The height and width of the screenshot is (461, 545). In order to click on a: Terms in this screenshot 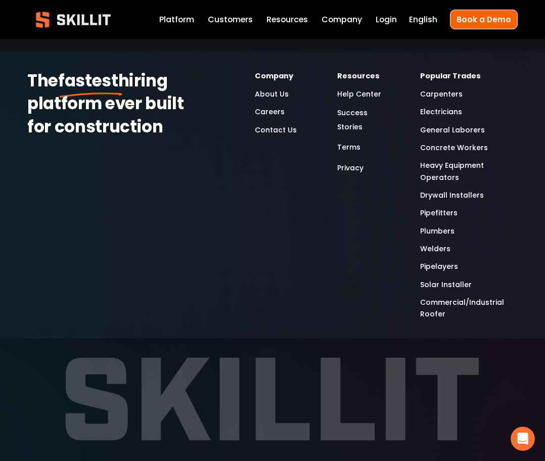, I will do `click(349, 147)`.